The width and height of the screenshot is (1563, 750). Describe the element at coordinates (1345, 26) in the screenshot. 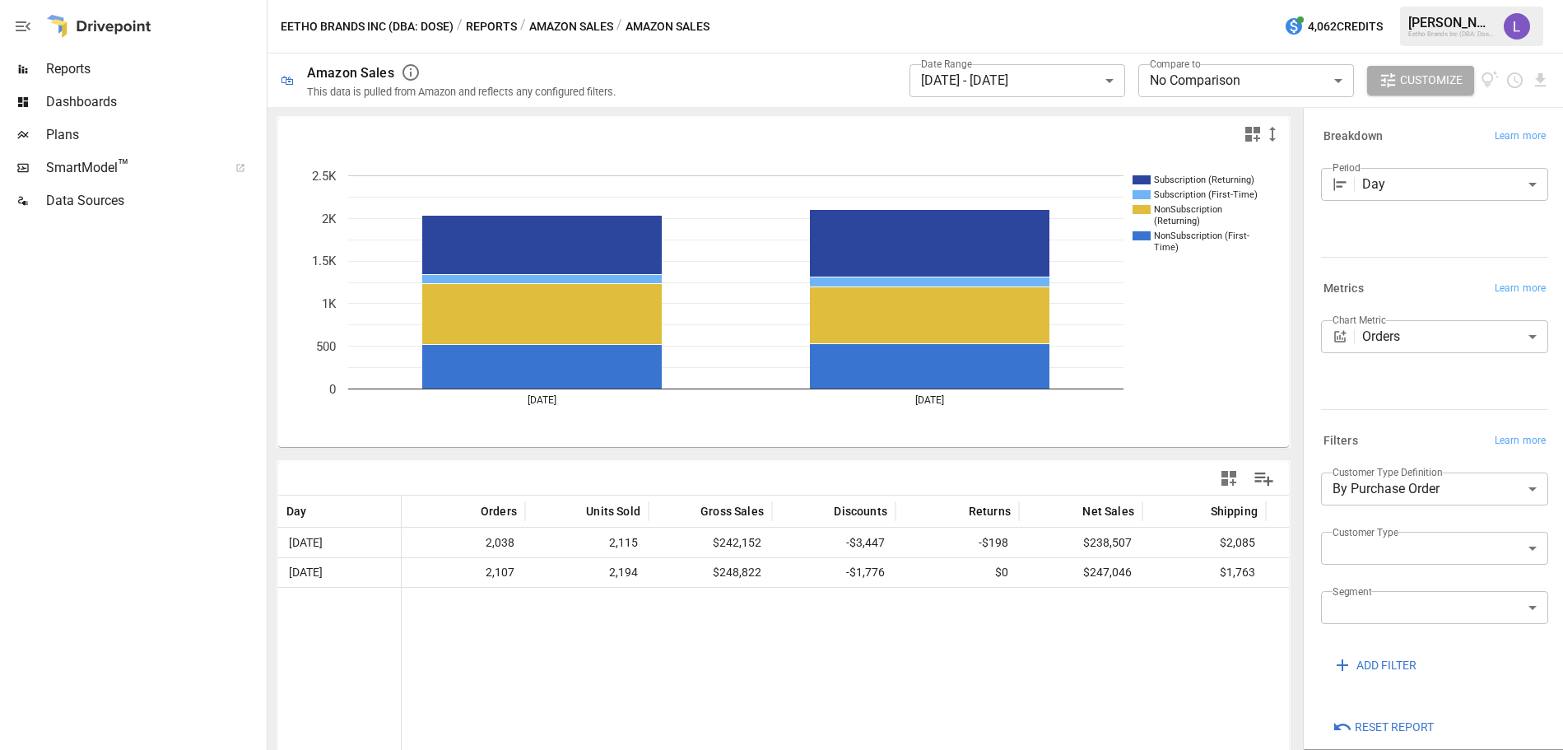

I see `span: 4,062 Credits` at that location.